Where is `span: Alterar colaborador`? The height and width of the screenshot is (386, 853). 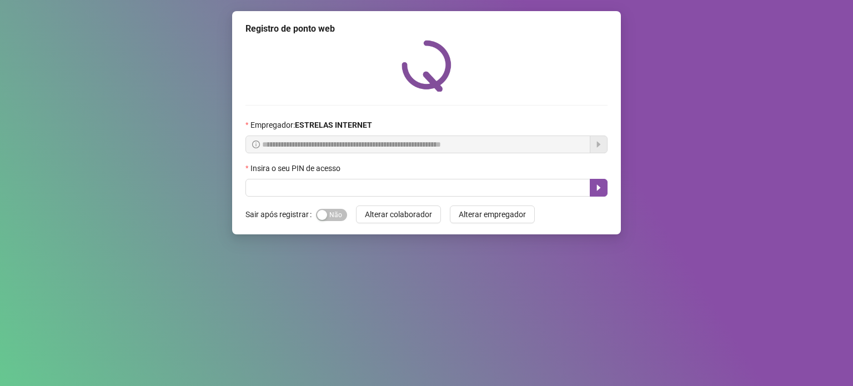 span: Alterar colaborador is located at coordinates (398, 214).